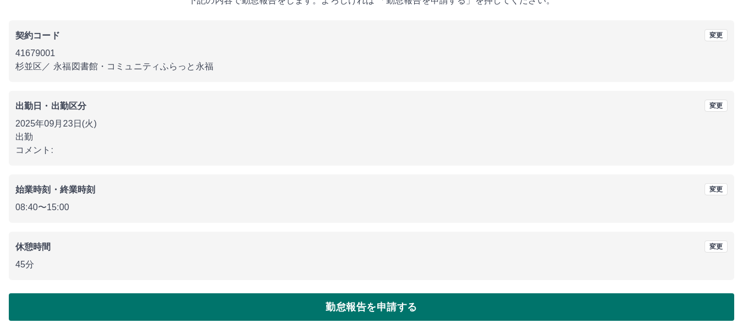 This screenshot has height=334, width=743. What do you see at coordinates (371, 207) in the screenshot?
I see `p: 08:40 〜 15:00` at bounding box center [371, 207].